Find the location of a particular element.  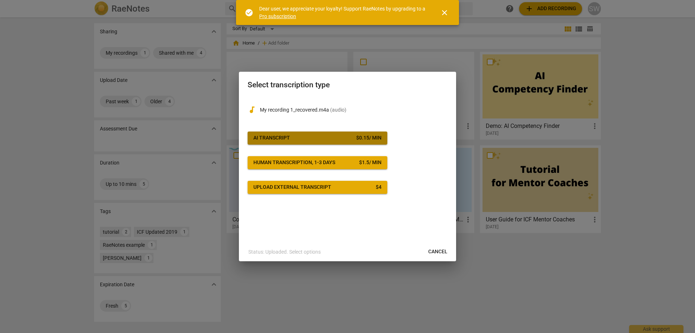

div: Dear user, we appreciate your loyalty! Support RaeNotes by upgrading to a is located at coordinates (343, 12).